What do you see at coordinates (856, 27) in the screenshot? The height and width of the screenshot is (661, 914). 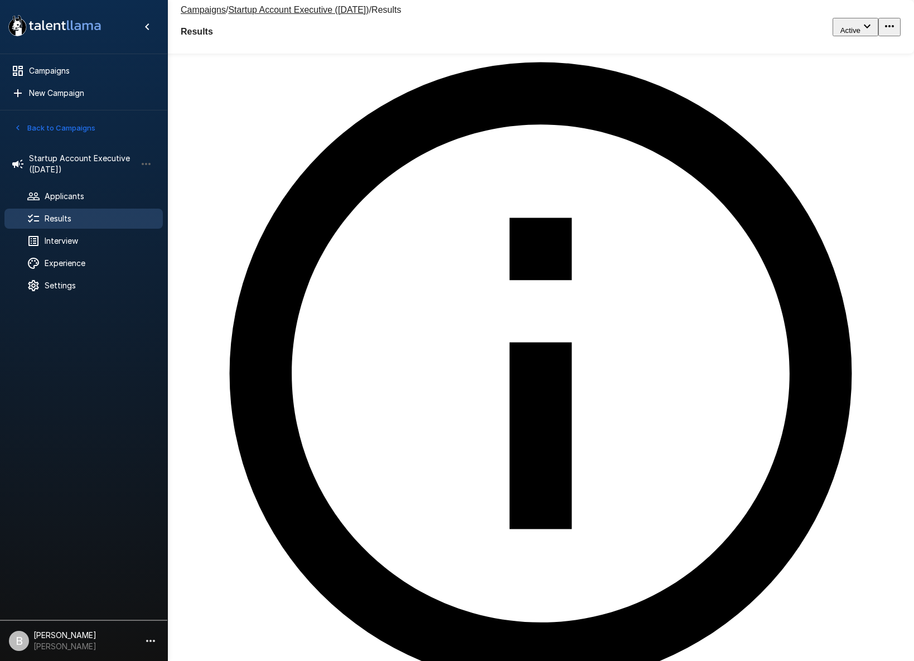 I see `button: Active` at bounding box center [856, 27].